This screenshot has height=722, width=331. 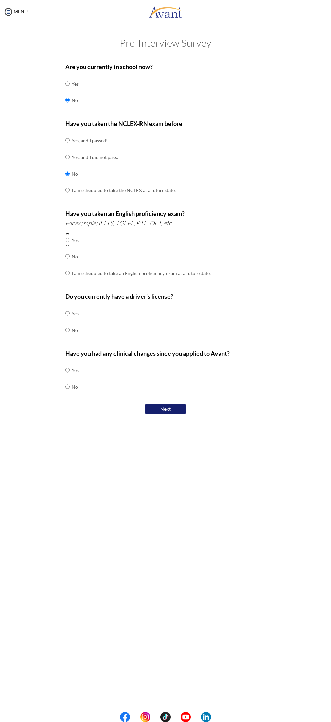 What do you see at coordinates (124, 123) in the screenshot?
I see `b: Have you taken the NCLEX-RN exam before` at bounding box center [124, 123].